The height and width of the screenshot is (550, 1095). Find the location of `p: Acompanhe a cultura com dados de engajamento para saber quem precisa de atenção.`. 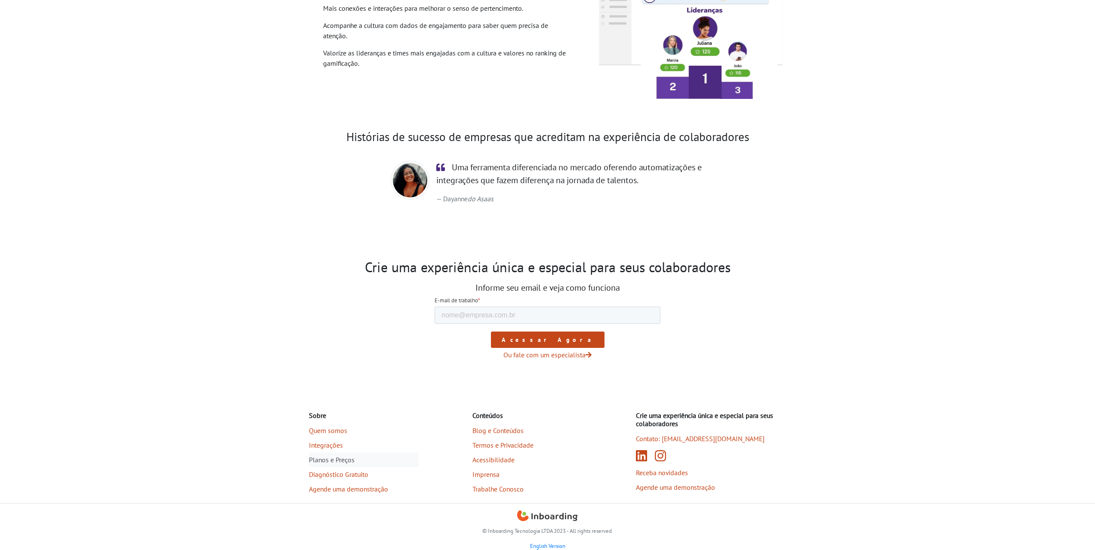

p: Acompanhe a cultura com dados de engajamento para saber quem precisa de atenção. is located at coordinates (445, 31).